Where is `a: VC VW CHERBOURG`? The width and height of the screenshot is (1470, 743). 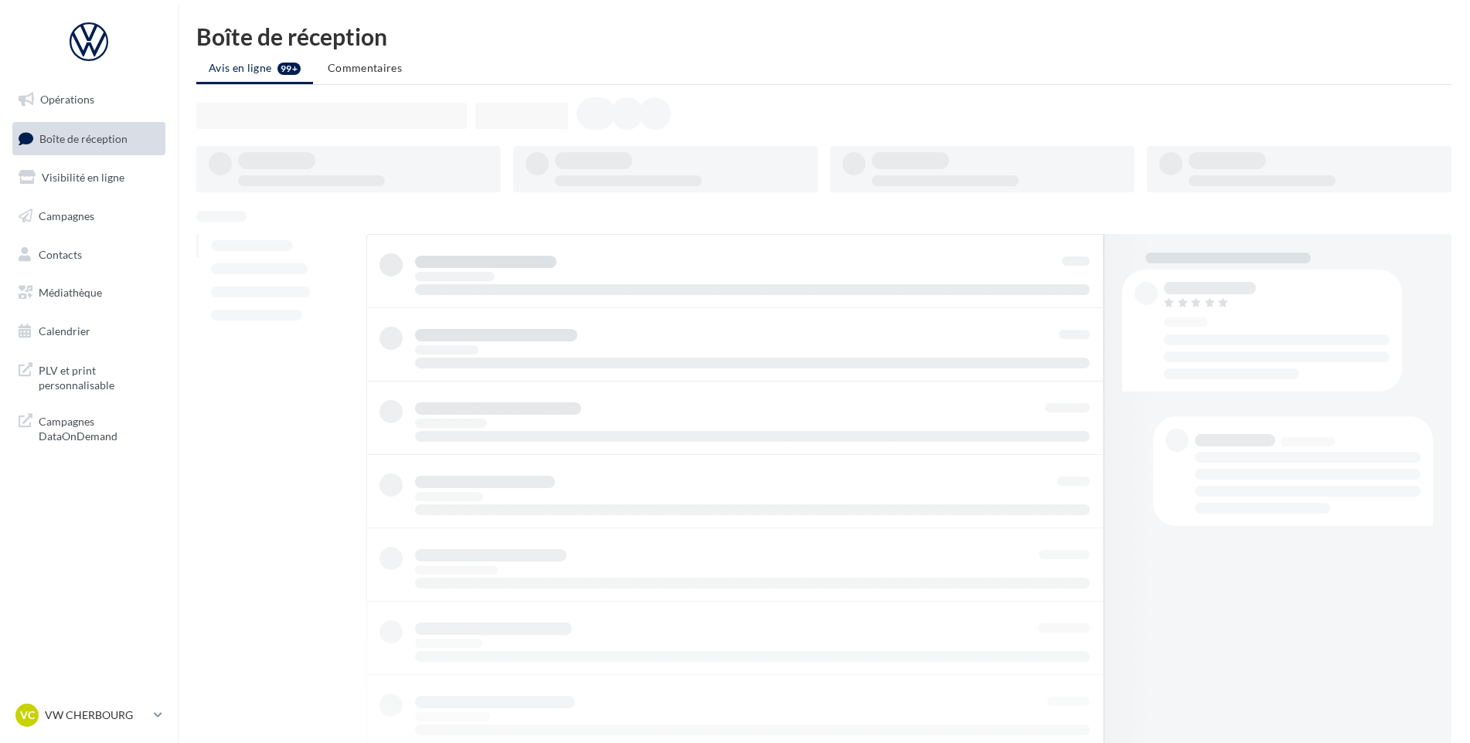
a: VC VW CHERBOURG is located at coordinates (89, 716).